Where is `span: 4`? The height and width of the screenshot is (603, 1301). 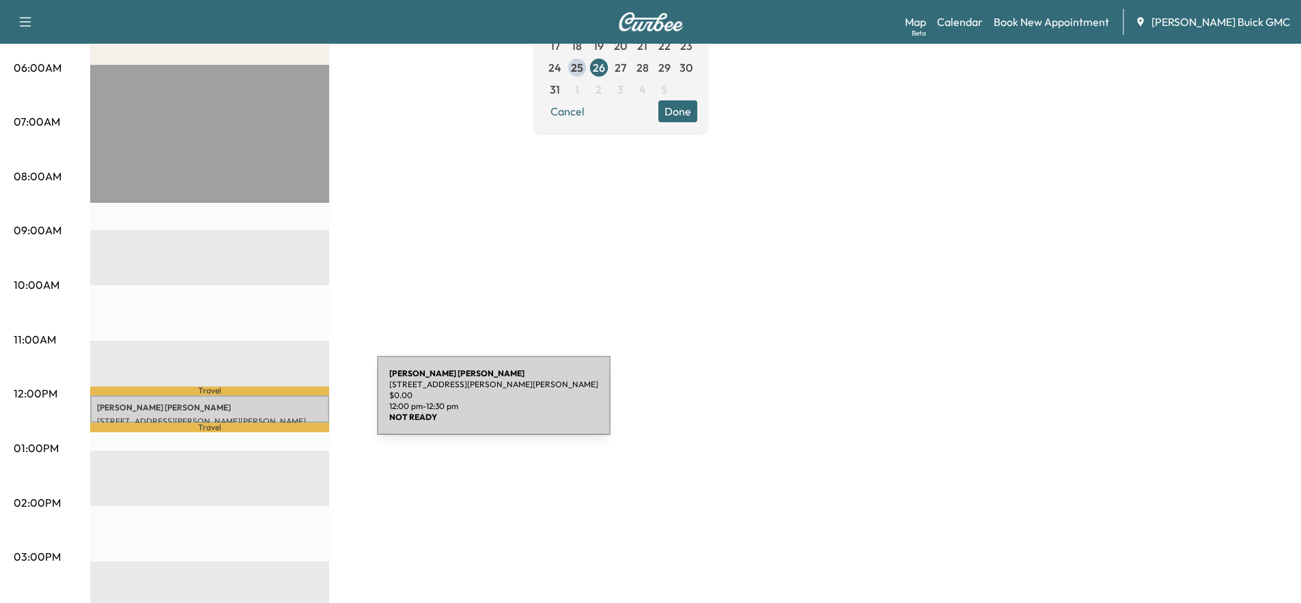 span: 4 is located at coordinates (643, 89).